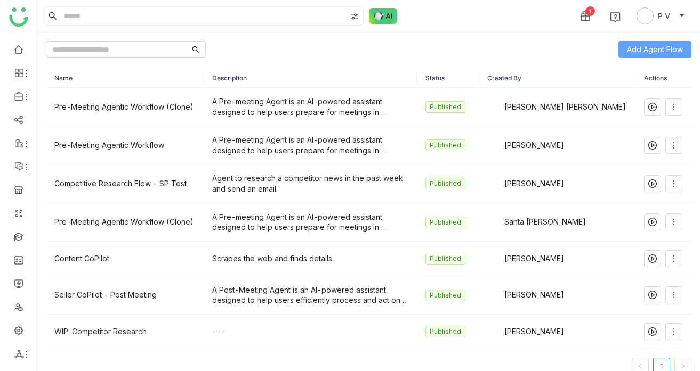 The width and height of the screenshot is (700, 371). What do you see at coordinates (125, 78) in the screenshot?
I see `th: Name` at bounding box center [125, 78].